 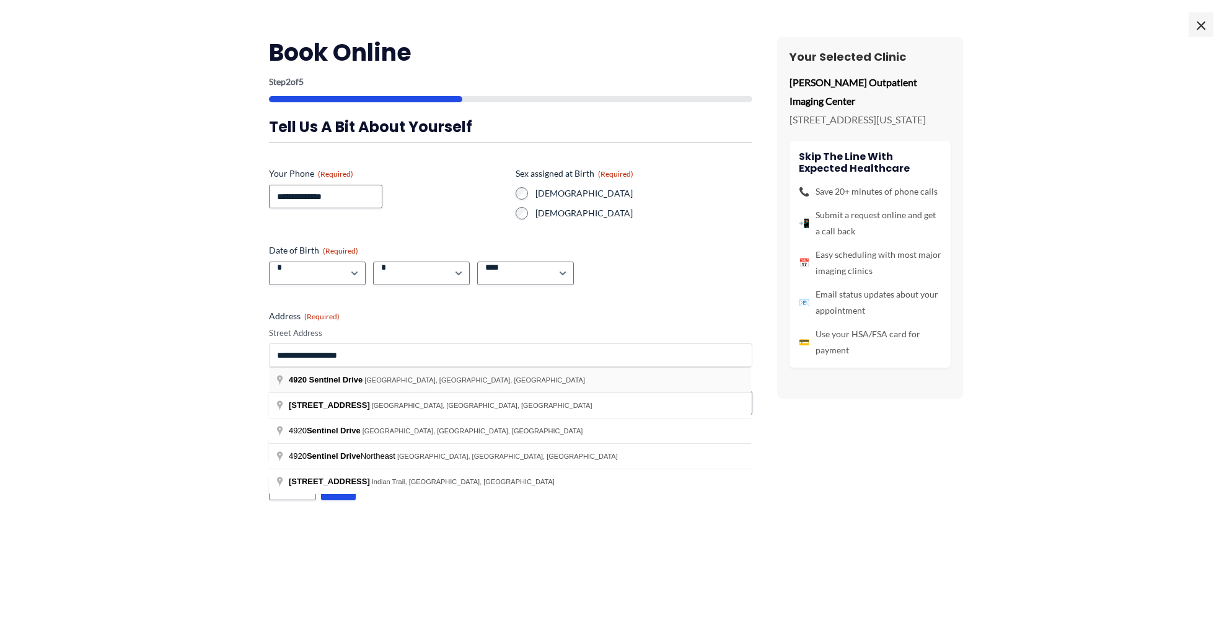 What do you see at coordinates (870, 56) in the screenshot?
I see `h3: Your Selected Clinic` at bounding box center [870, 56].